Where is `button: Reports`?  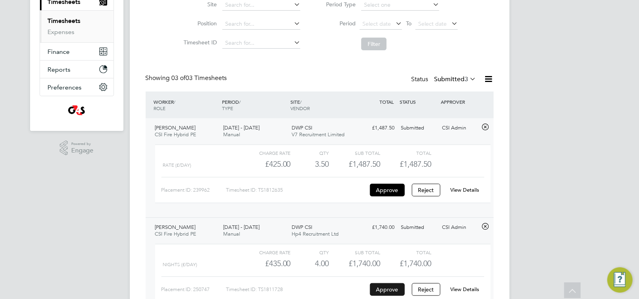 button: Reports is located at coordinates (77, 69).